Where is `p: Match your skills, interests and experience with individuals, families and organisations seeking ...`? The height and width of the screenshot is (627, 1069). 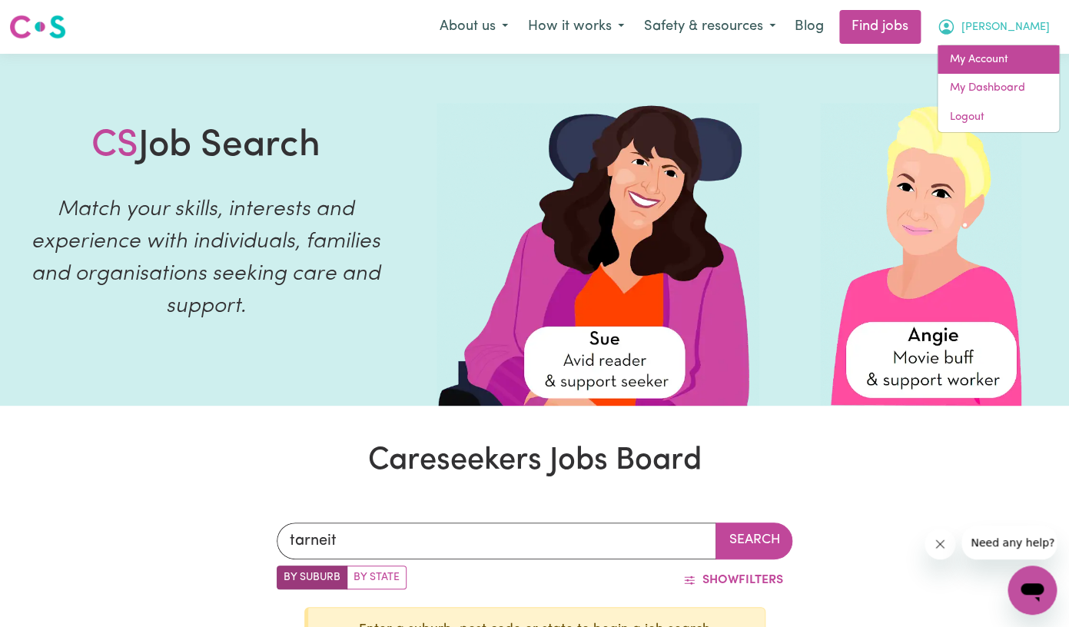
p: Match your skills, interests and experience with individuals, families and organisations seeking ... is located at coordinates (206, 258).